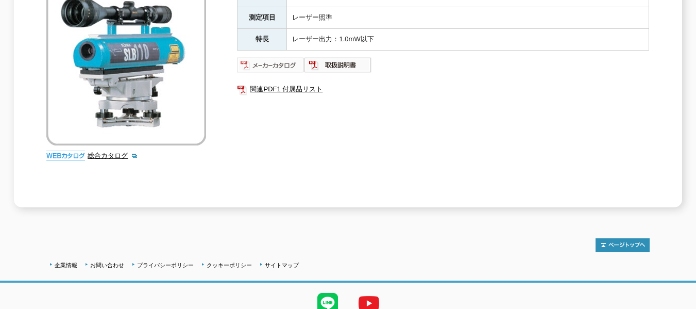 The image size is (696, 309). What do you see at coordinates (165, 265) in the screenshot?
I see `a: プライバシーポリシー` at bounding box center [165, 265].